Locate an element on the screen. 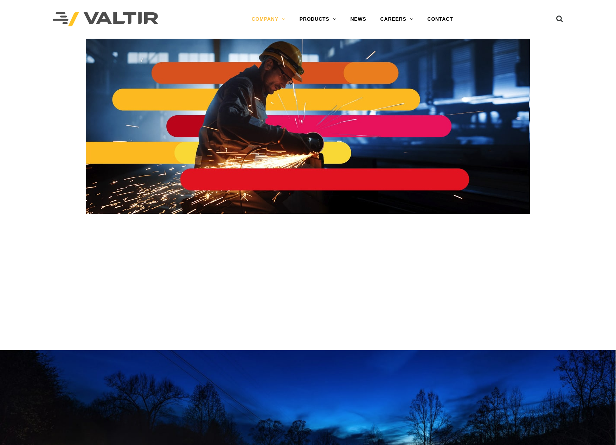 This screenshot has width=616, height=445. a: CAREERS is located at coordinates (397, 19).